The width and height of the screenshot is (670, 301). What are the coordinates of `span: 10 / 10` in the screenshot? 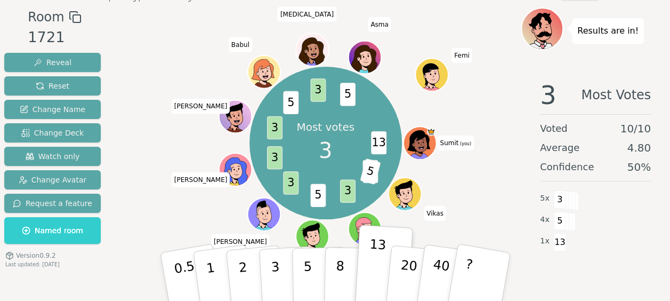 It's located at (636, 129).